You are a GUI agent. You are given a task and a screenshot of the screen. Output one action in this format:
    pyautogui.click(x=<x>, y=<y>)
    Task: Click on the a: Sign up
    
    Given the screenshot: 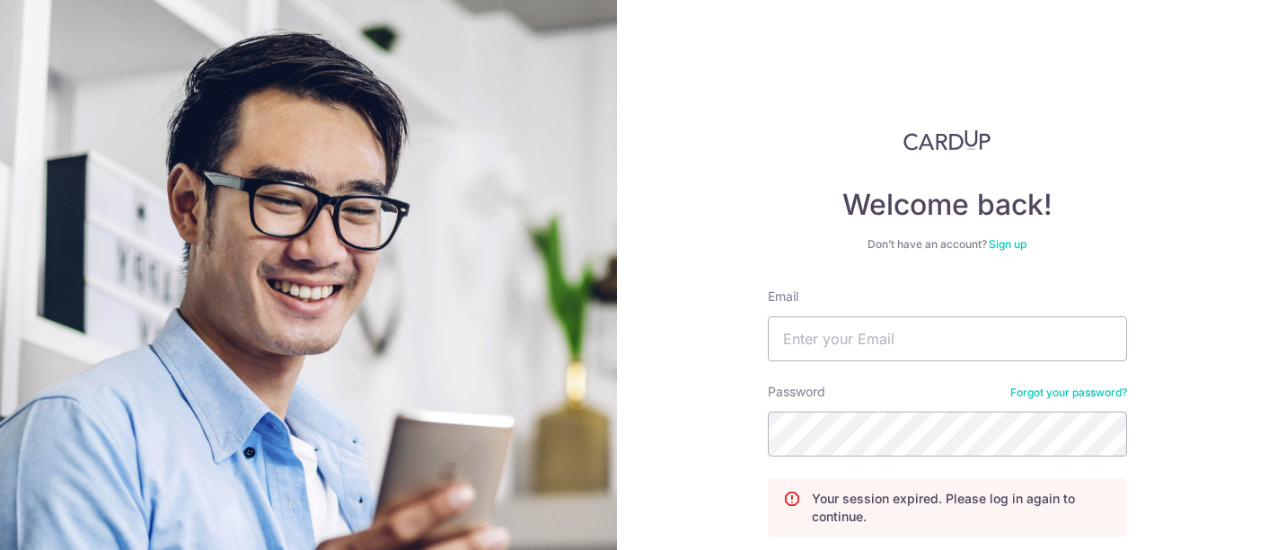 What is the action you would take?
    pyautogui.click(x=1008, y=243)
    